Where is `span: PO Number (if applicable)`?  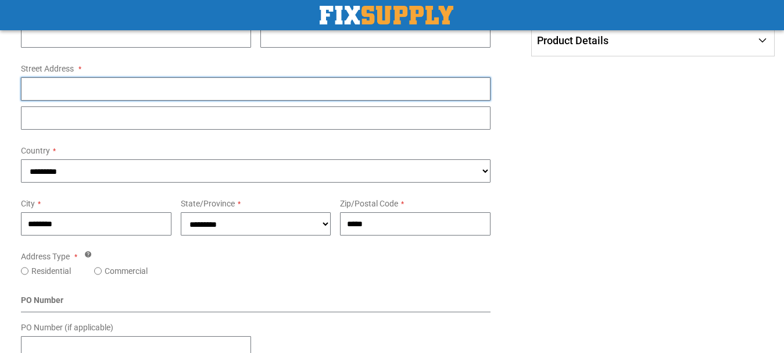
span: PO Number (if applicable) is located at coordinates (67, 327).